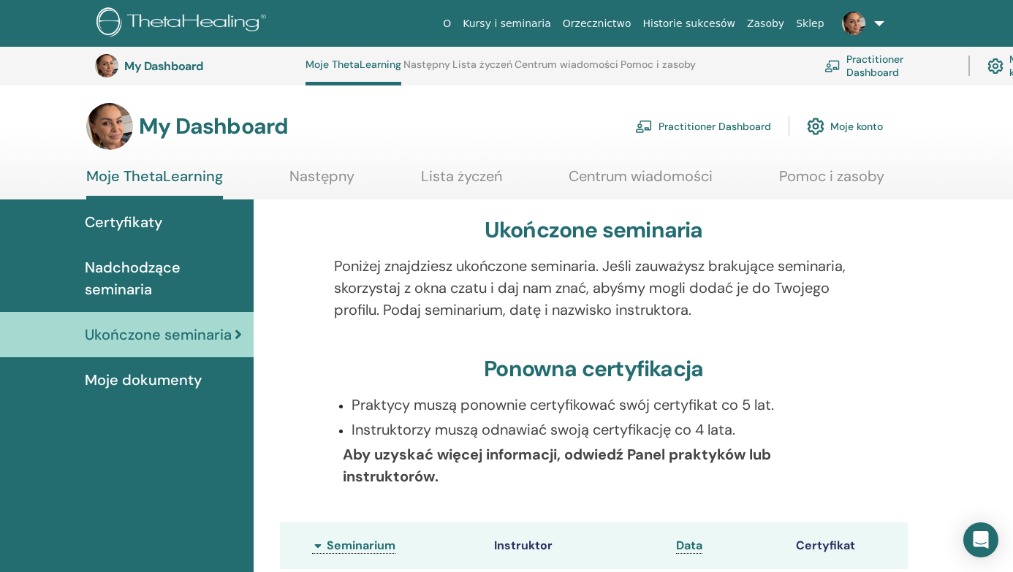  Describe the element at coordinates (163, 278) in the screenshot. I see `span: Nadchodzące seminaria` at that location.